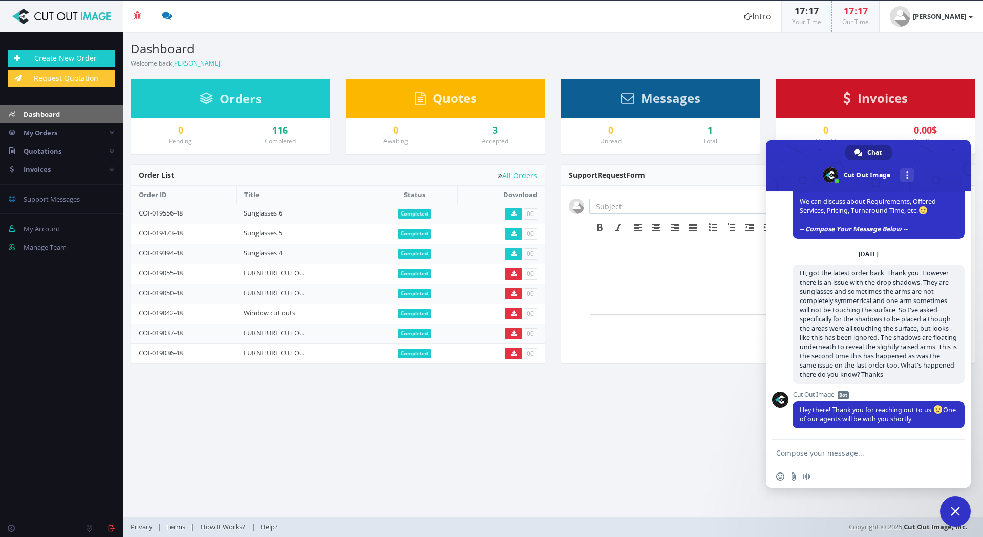 This screenshot has width=983, height=537. I want to click on a: COI-019055-48, so click(161, 273).